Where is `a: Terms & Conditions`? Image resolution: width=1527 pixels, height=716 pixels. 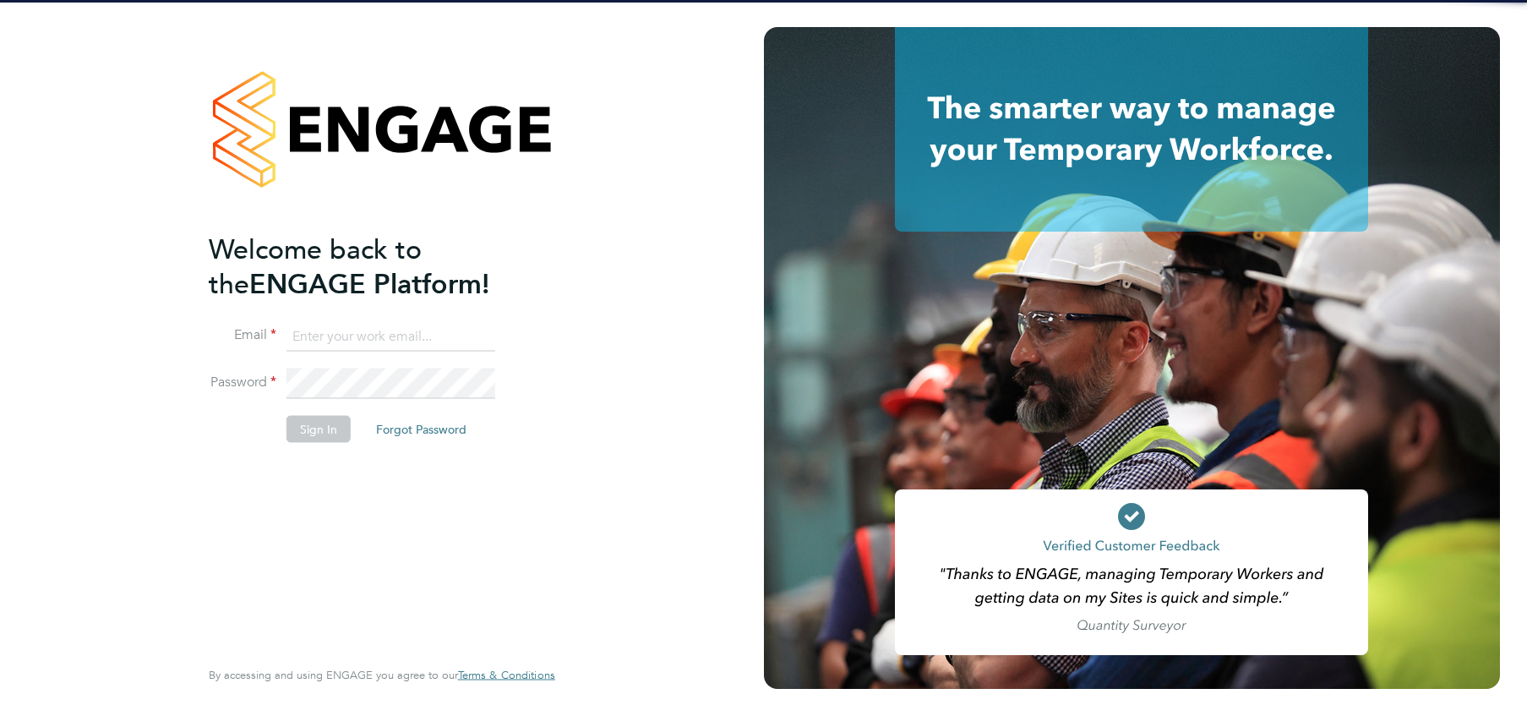
a: Terms & Conditions is located at coordinates (506, 675).